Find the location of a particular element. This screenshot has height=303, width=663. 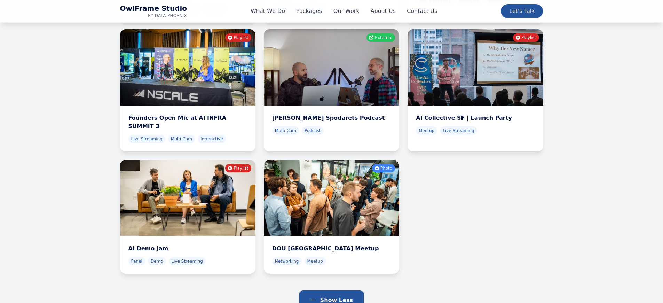

a: Let's Talk is located at coordinates (522, 11).